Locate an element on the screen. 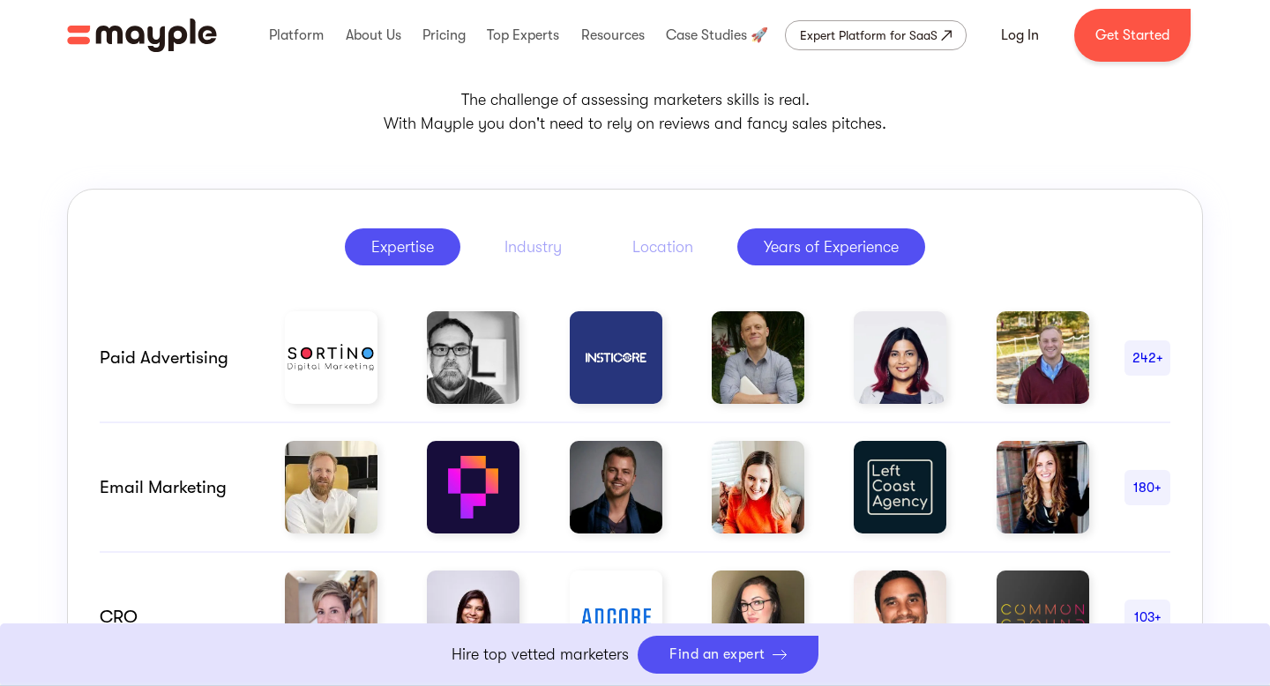 The image size is (1270, 686). div: Resources is located at coordinates (613, 35).